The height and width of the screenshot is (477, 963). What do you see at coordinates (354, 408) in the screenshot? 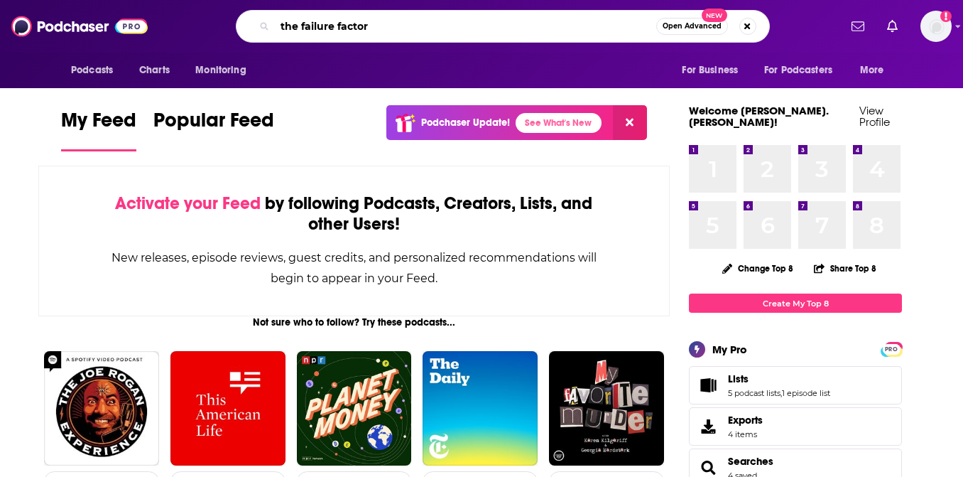
I see `a: Planet Money` at bounding box center [354, 408].